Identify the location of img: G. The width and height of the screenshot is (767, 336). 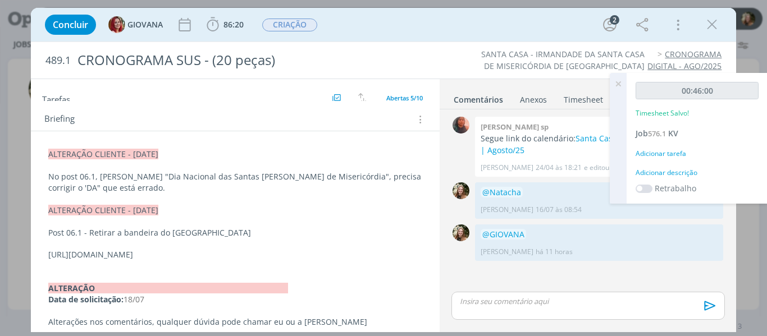
(117, 25).